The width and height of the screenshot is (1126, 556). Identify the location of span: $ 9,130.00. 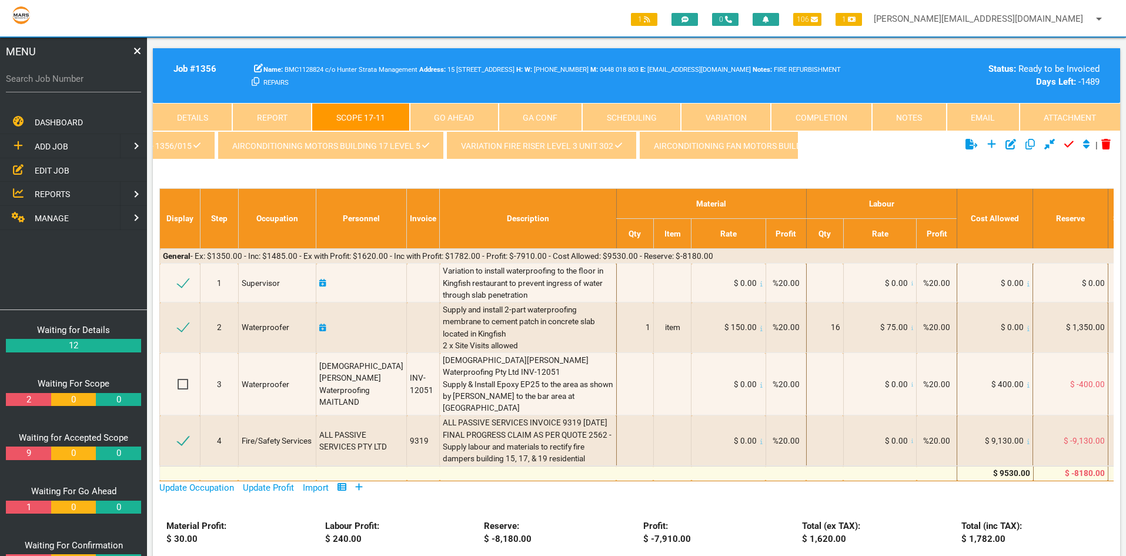
(1004, 440).